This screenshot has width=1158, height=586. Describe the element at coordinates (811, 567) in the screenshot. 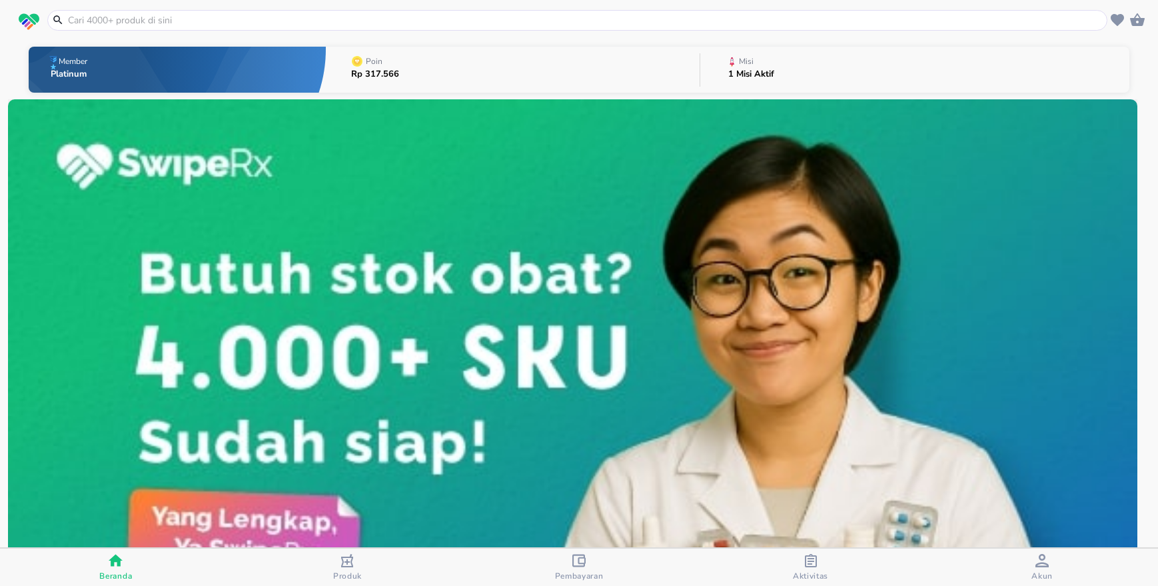

I see `button: Aktivitas` at that location.